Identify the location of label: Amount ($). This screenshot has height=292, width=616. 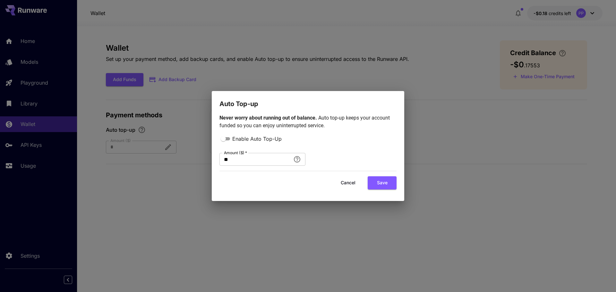
(235, 153).